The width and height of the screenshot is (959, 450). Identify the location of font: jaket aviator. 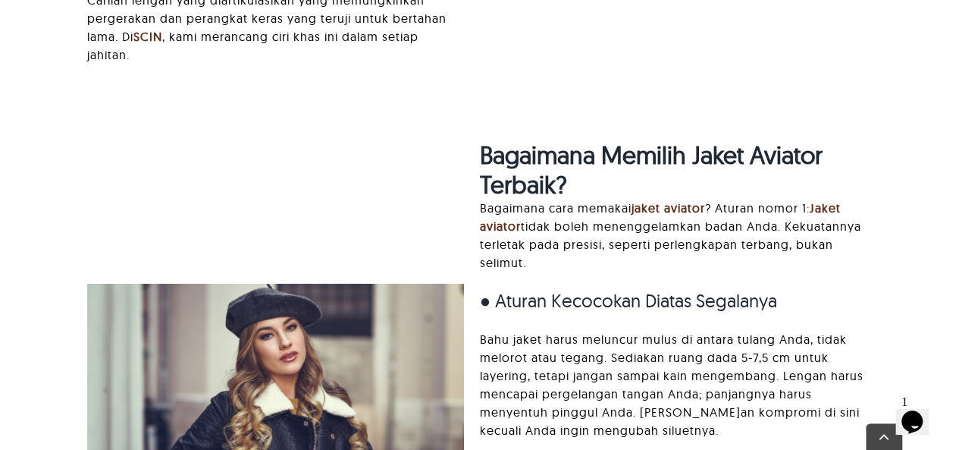
(668, 208).